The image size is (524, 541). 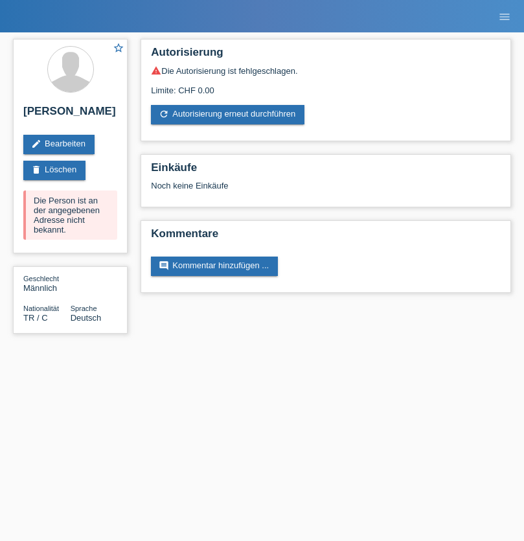 I want to click on span: Sprache, so click(x=84, y=308).